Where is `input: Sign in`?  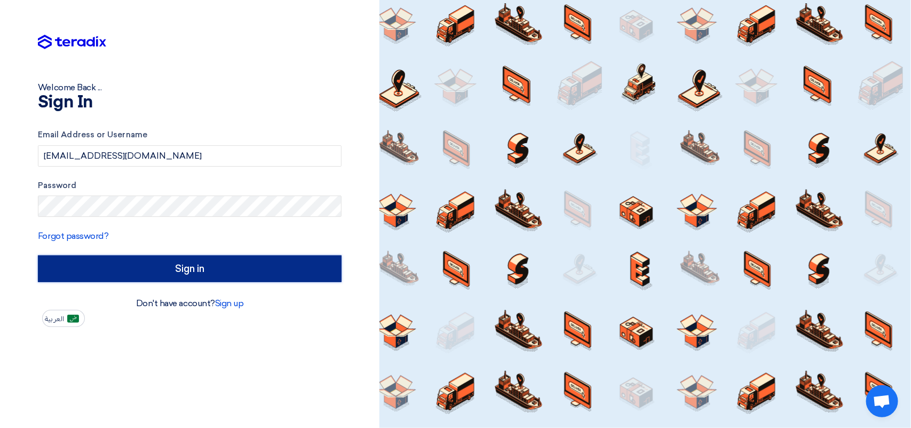 input: Sign in is located at coordinates (190, 269).